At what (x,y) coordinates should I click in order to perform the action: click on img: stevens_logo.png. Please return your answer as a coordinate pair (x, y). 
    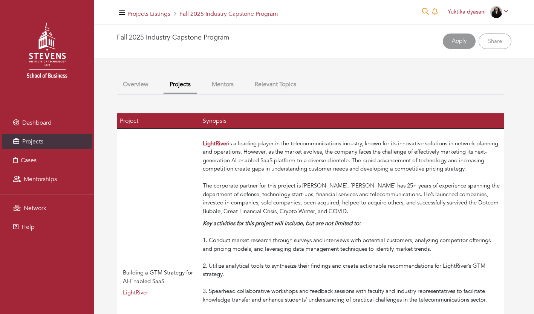
    Looking at the image, I should click on (47, 53).